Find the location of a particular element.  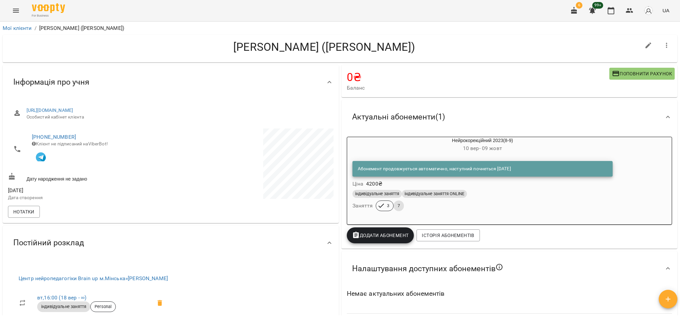

div: Актуальні абонементи(1) is located at coordinates (509, 117).